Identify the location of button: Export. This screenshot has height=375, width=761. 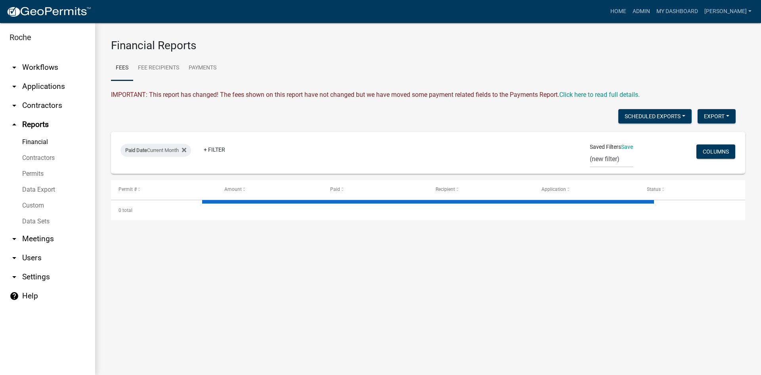
(717, 116).